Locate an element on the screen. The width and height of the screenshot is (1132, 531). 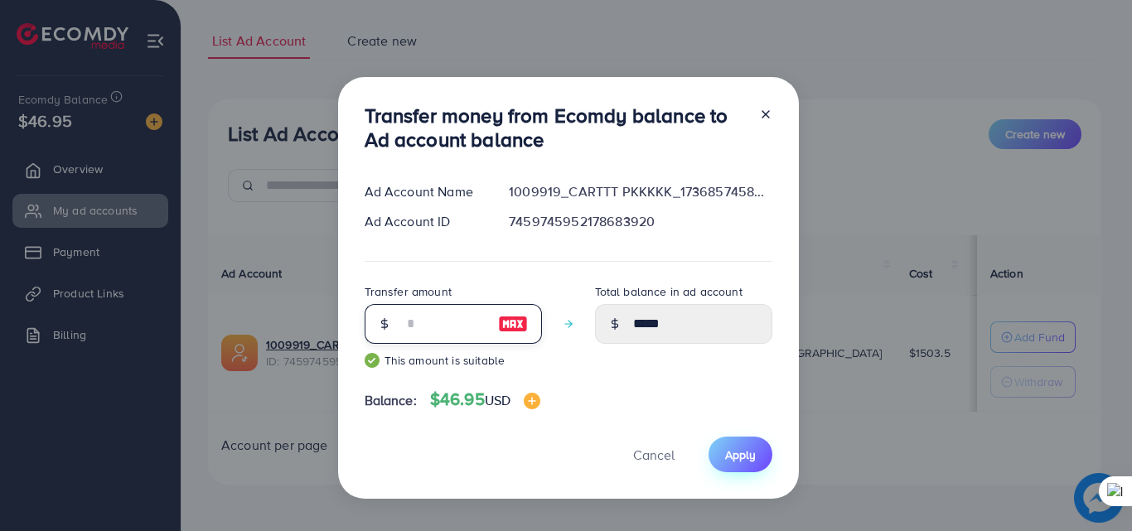
div: Ad Account Name is located at coordinates (424, 192).